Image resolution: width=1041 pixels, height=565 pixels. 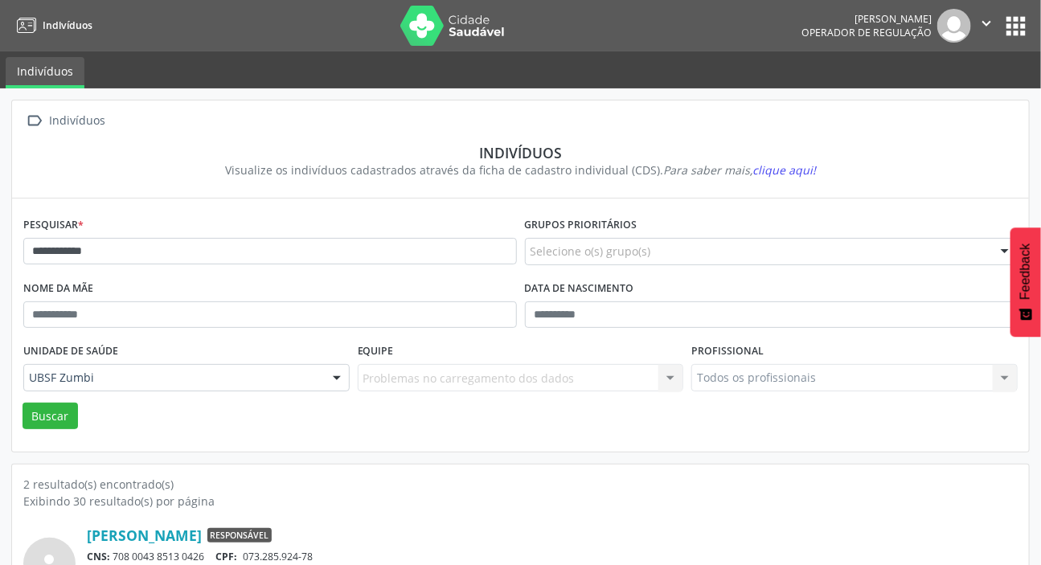 I want to click on div: Exibindo 30 resultado(s) por página, so click(x=520, y=501).